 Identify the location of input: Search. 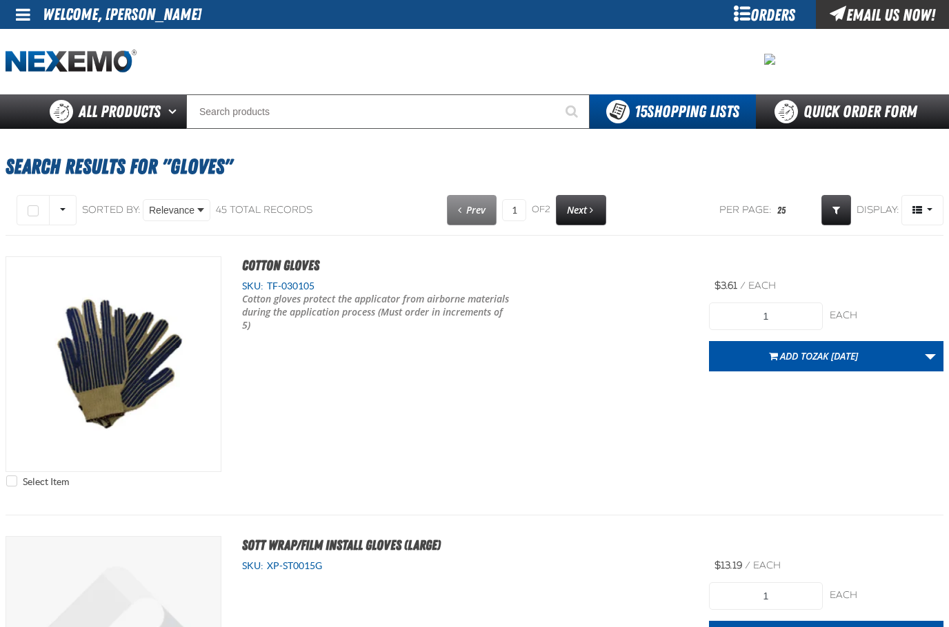
(388, 112).